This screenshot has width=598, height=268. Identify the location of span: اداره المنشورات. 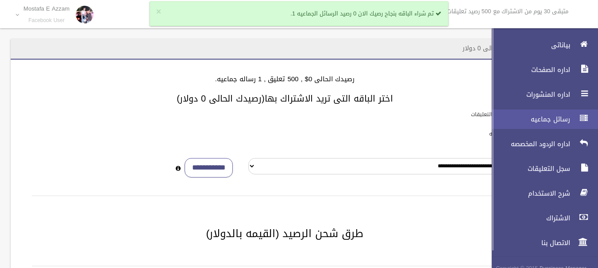
(528, 95).